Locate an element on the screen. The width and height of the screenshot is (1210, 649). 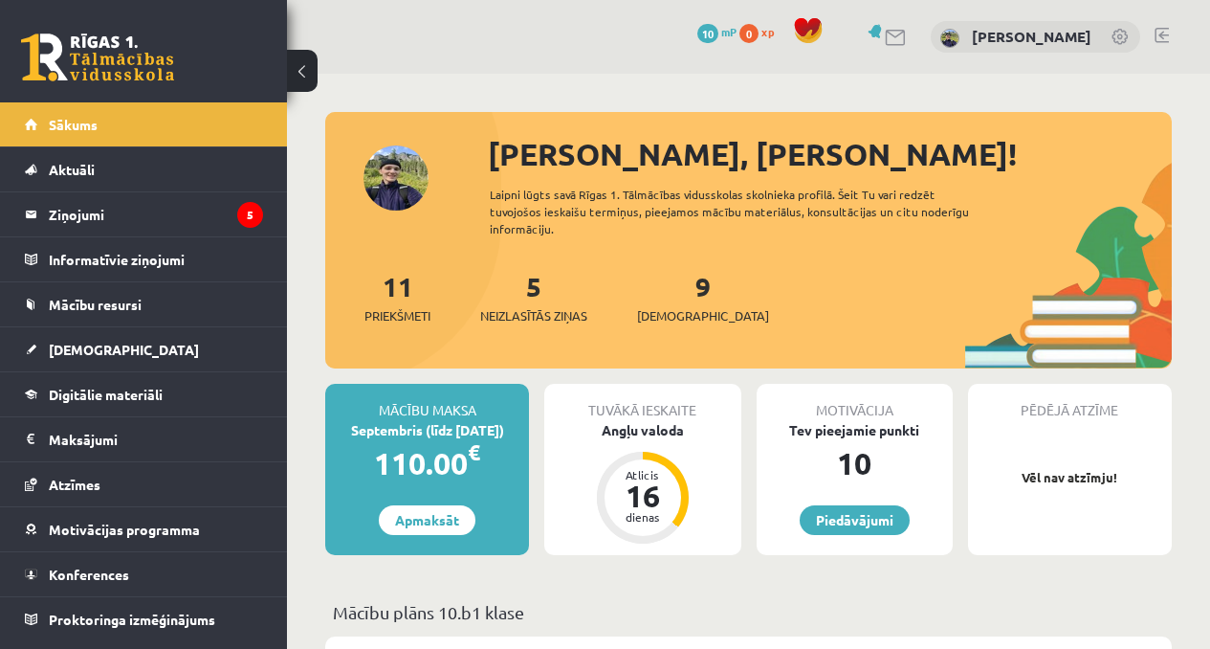
a: Motivācijas programma is located at coordinates (144, 529).